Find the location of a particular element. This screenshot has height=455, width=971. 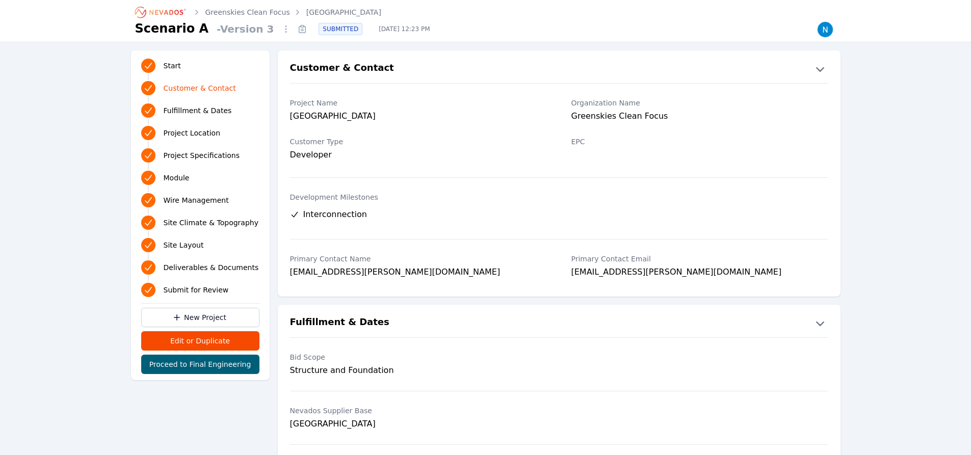

span: Customer & Contact is located at coordinates (200, 88).